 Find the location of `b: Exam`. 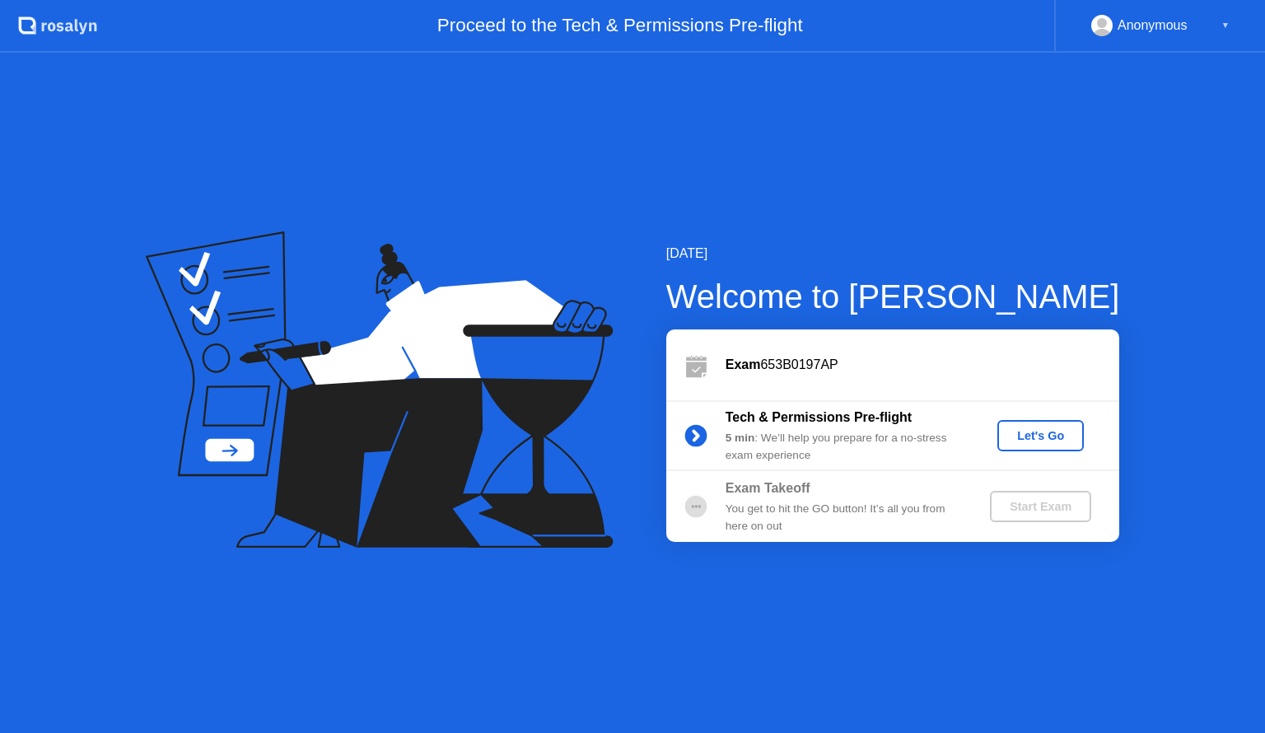

b: Exam is located at coordinates (743, 364).